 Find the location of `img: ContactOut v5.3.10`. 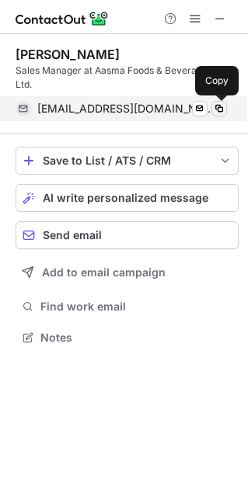

img: ContactOut v5.3.10 is located at coordinates (62, 19).